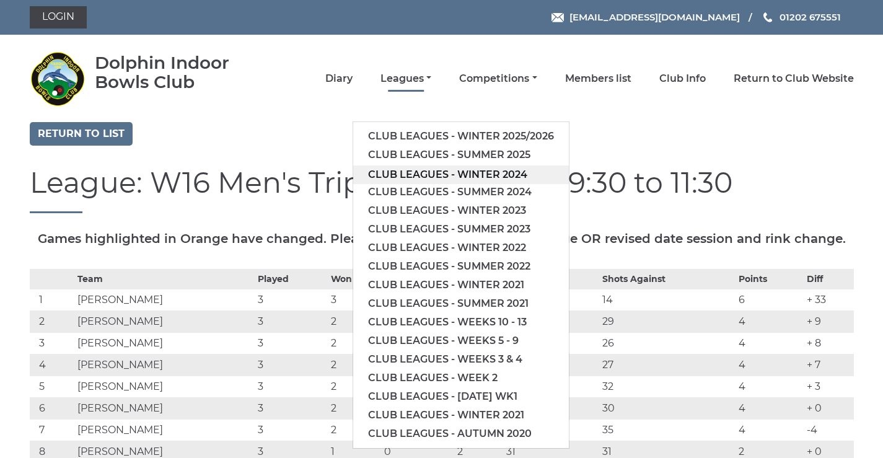 The width and height of the screenshot is (883, 458). What do you see at coordinates (461, 192) in the screenshot?
I see `a: Club leagues - Summer 2024` at bounding box center [461, 192].